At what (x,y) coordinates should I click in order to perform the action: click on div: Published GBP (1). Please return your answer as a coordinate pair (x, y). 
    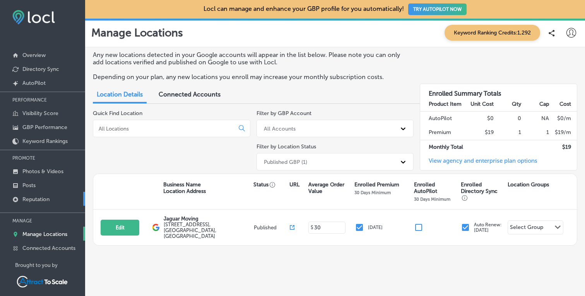
    Looking at the image, I should click on (285, 161).